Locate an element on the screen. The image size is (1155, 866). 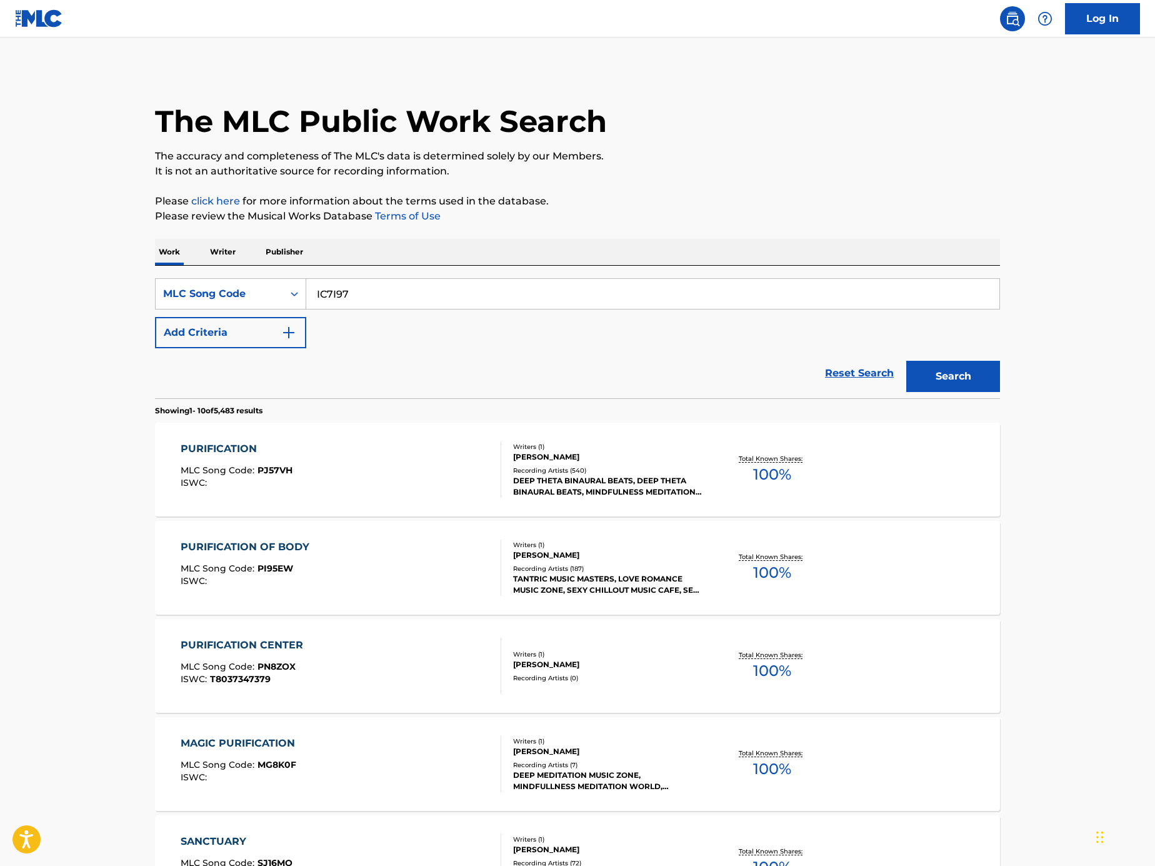
p: Please review the Musical Works Database is located at coordinates (578, 216).